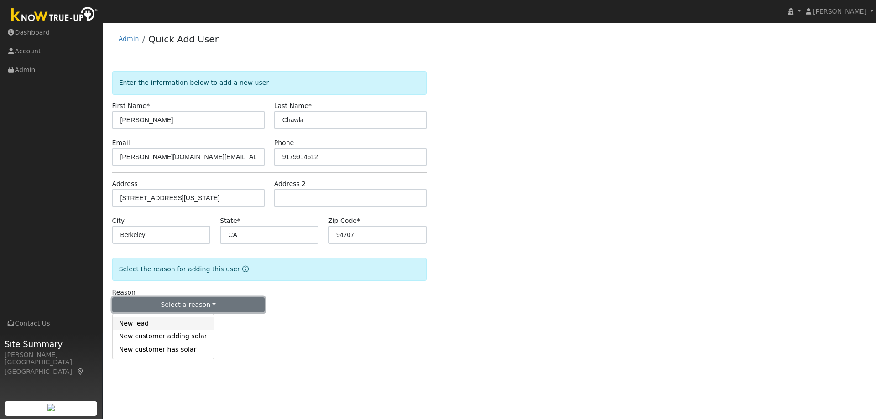 The width and height of the screenshot is (876, 419). I want to click on label: Email, so click(121, 143).